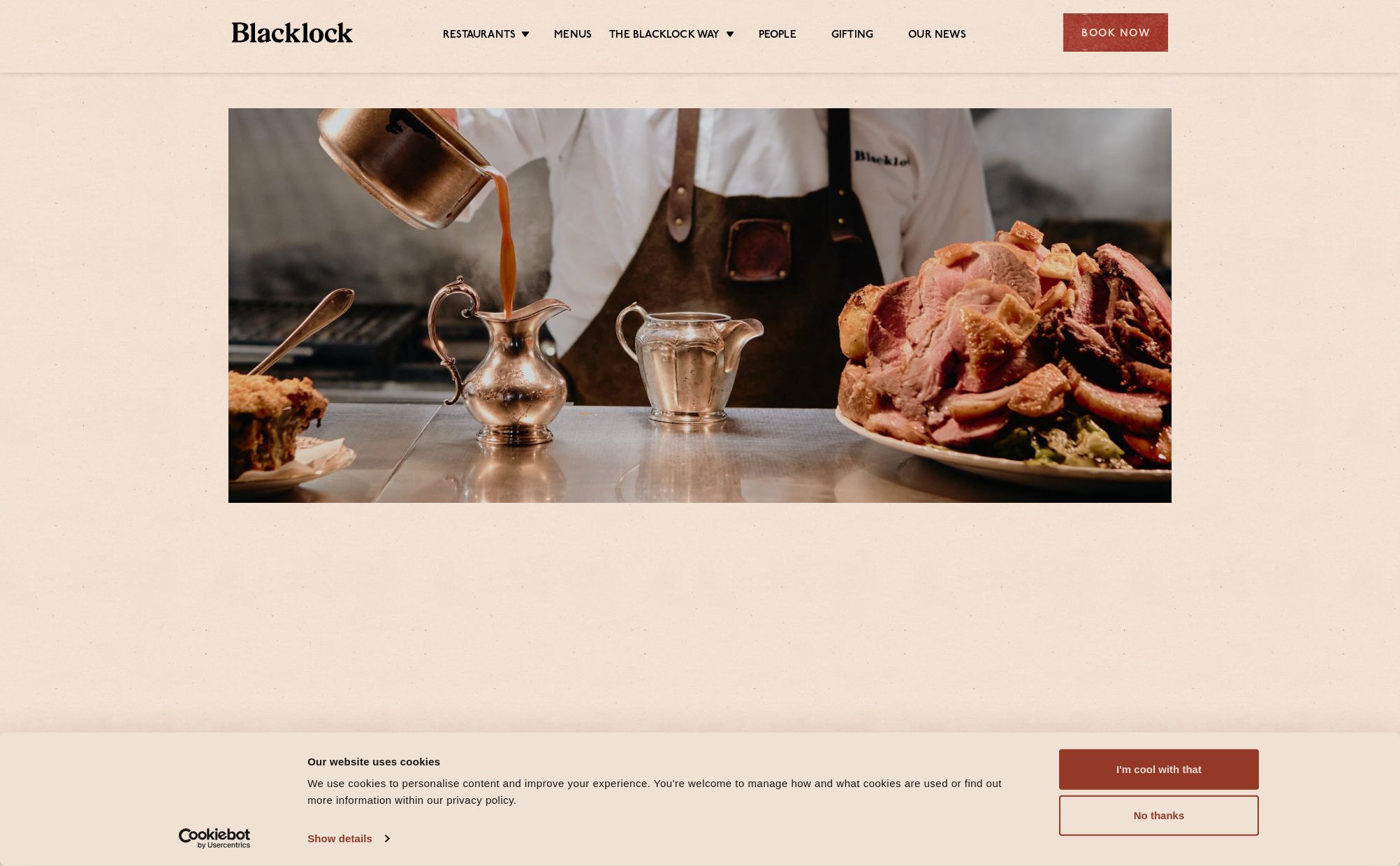 This screenshot has height=866, width=1400. I want to click on a: Show details, so click(348, 839).